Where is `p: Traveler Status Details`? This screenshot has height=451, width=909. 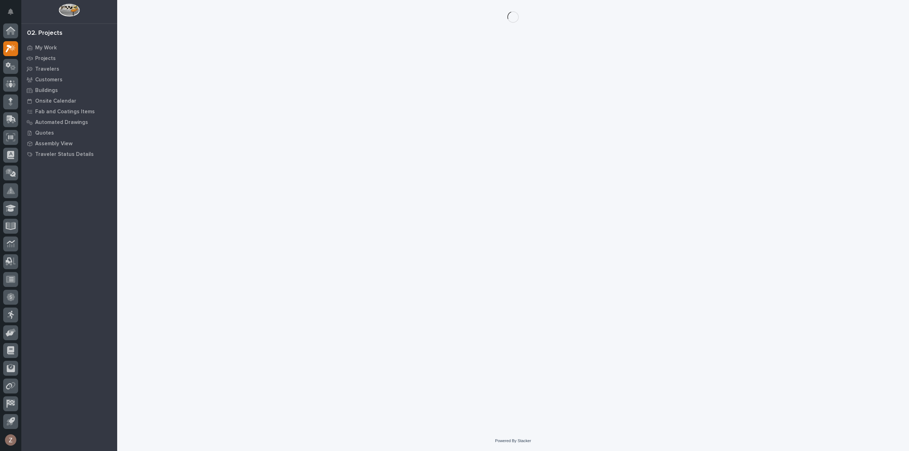 p: Traveler Status Details is located at coordinates (64, 154).